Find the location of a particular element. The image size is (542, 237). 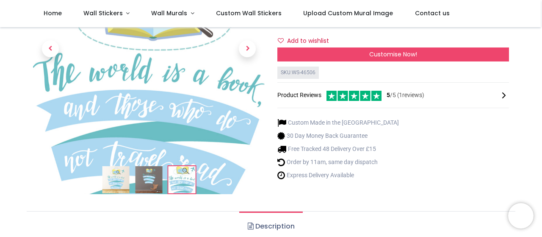

i: Add to wishlist is located at coordinates (281, 41).